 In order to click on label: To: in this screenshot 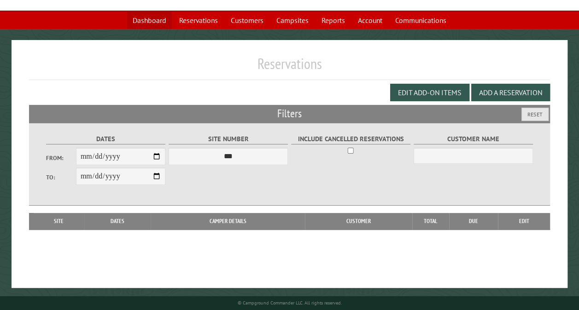, I will do `click(61, 177)`.